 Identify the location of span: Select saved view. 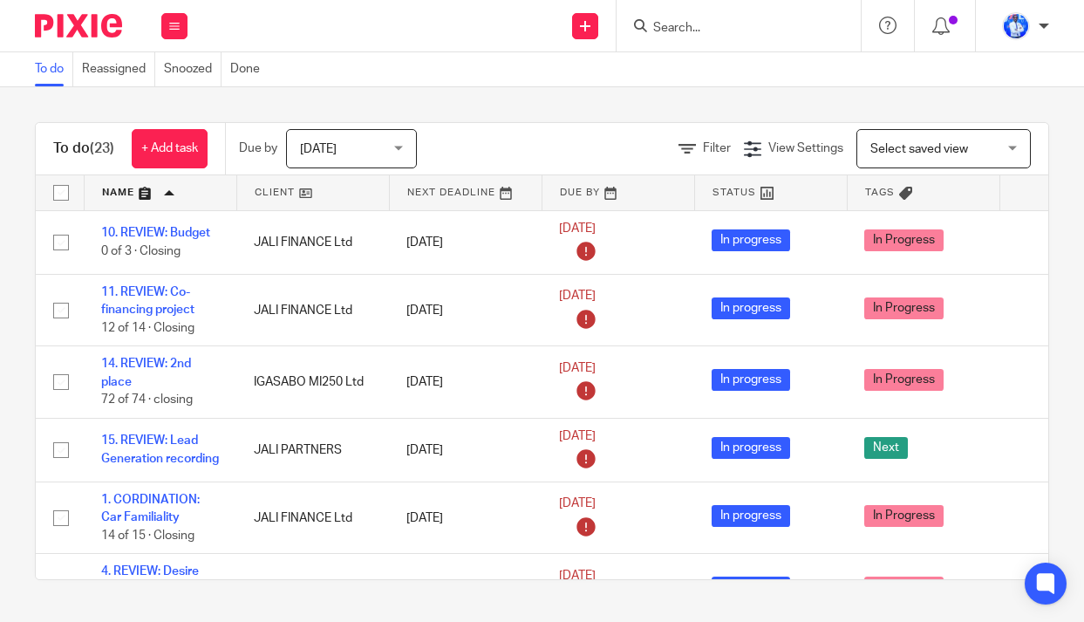
(919, 149).